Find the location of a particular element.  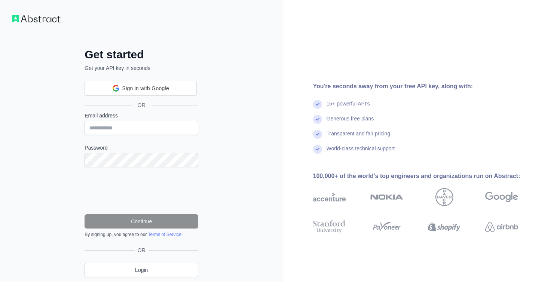

img: accenture is located at coordinates (329, 197).